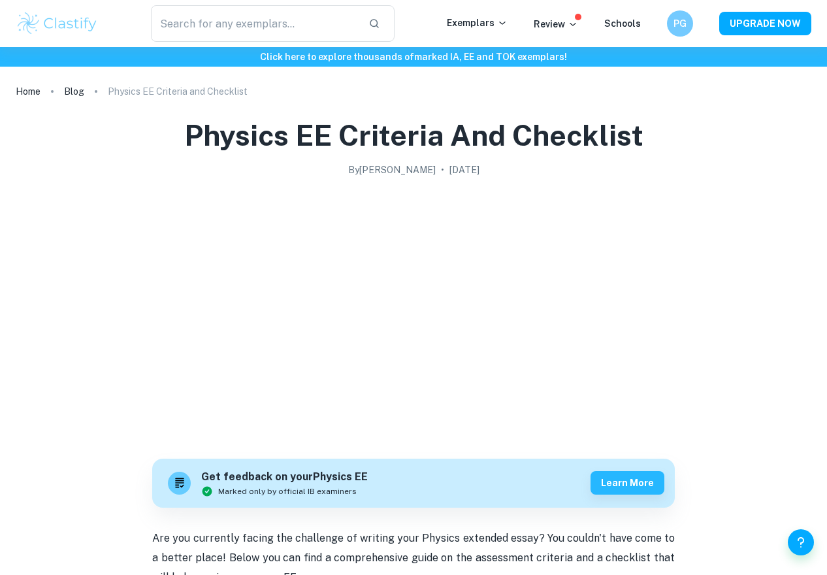 This screenshot has height=575, width=827. I want to click on h6: Click here to explore thousands of marked IA, EE and TOK exemplars !, so click(413, 57).